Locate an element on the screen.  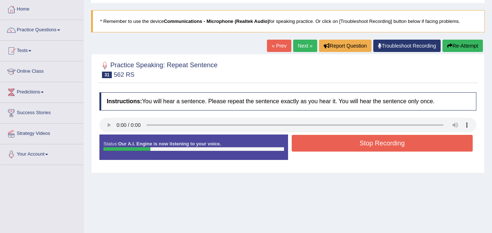
a: Next » is located at coordinates (305, 46).